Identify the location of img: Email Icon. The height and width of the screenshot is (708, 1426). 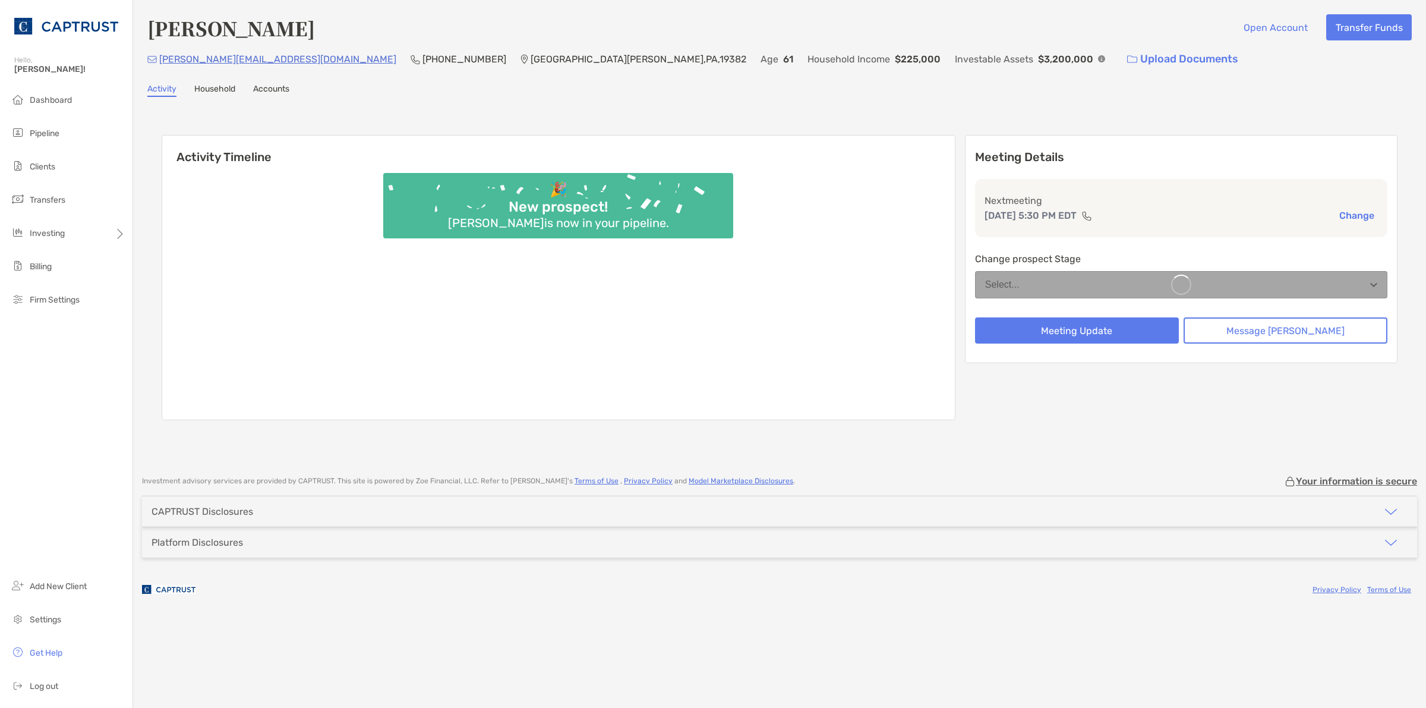
(152, 59).